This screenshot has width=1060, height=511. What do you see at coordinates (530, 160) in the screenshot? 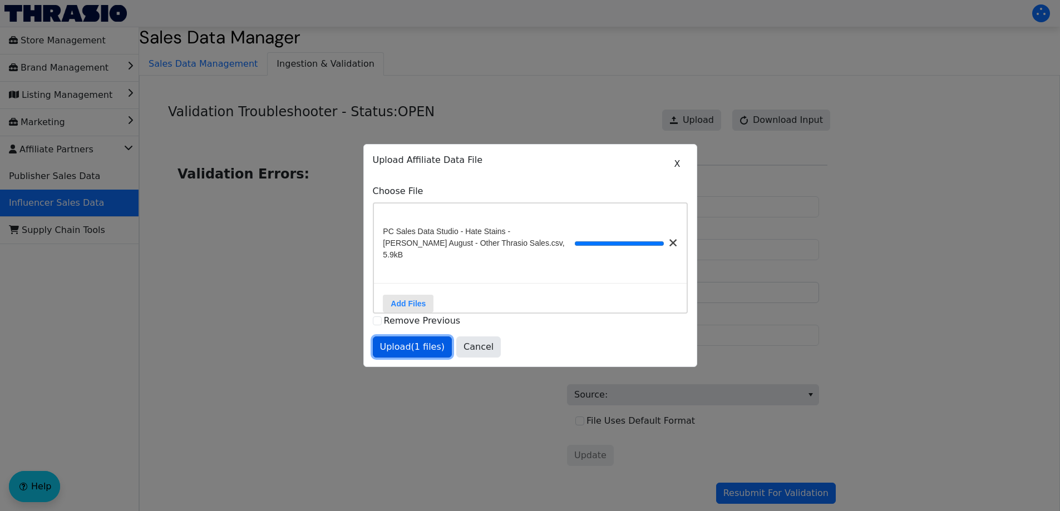
I see `p: Upload Affiliate Data File` at bounding box center [530, 160].